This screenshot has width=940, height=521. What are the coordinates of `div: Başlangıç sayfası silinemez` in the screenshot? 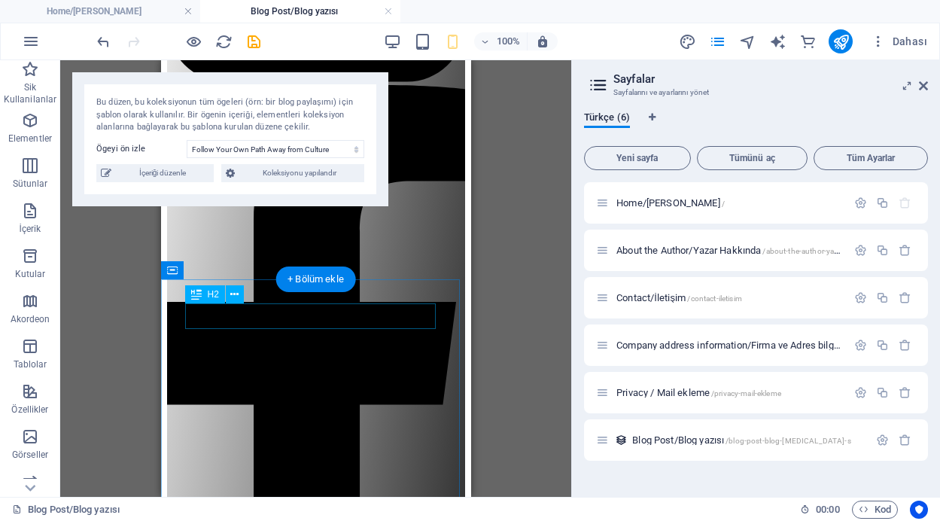 It's located at (905, 202).